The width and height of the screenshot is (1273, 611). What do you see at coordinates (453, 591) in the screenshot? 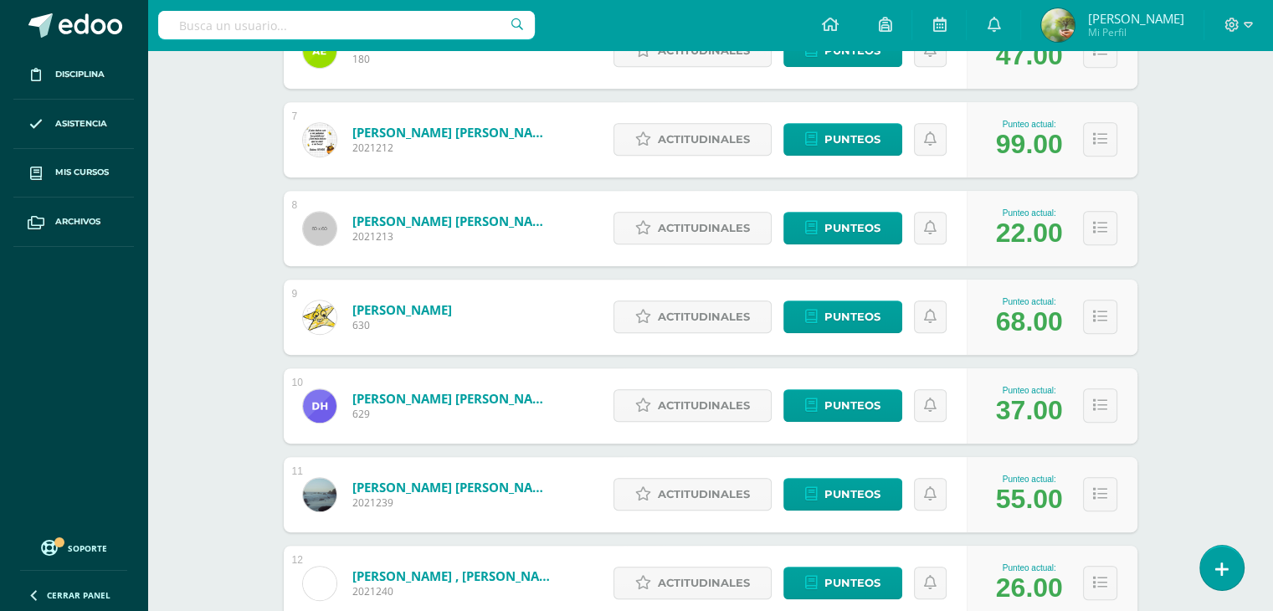
I see `span: 2021240` at bounding box center [453, 591].